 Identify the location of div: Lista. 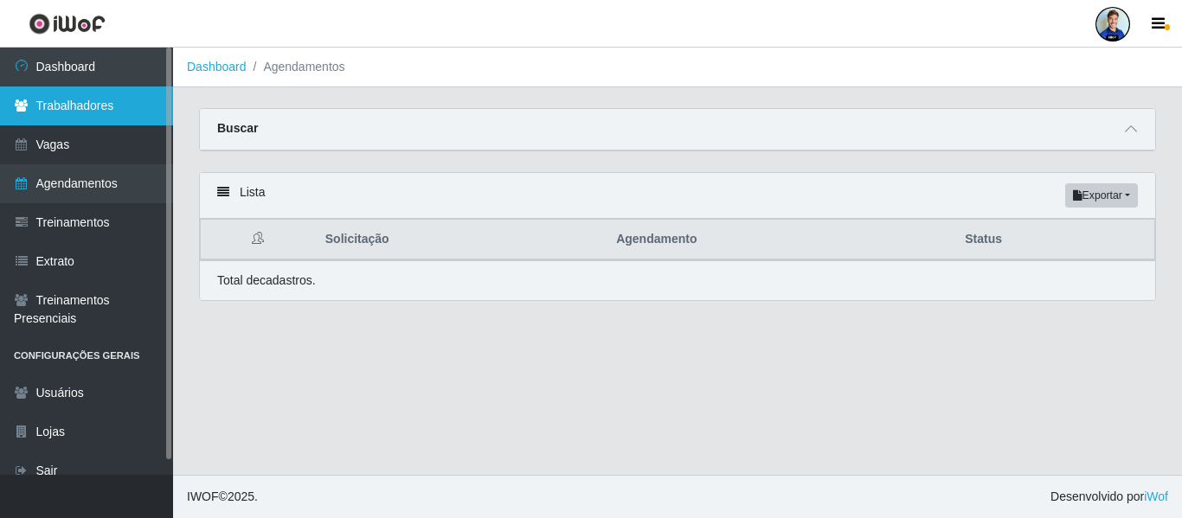
(678, 196).